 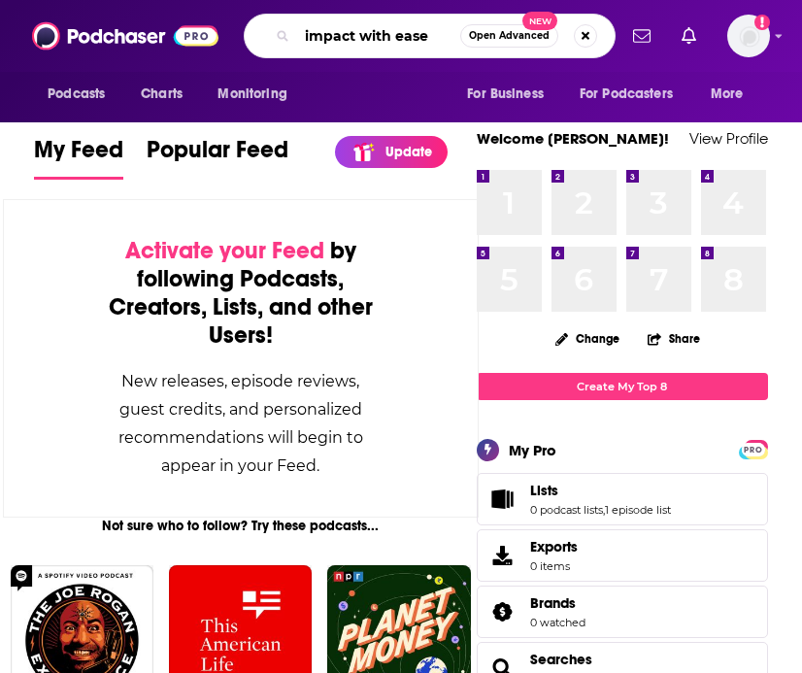 What do you see at coordinates (754, 448) in the screenshot?
I see `a: PRO` at bounding box center [754, 448].